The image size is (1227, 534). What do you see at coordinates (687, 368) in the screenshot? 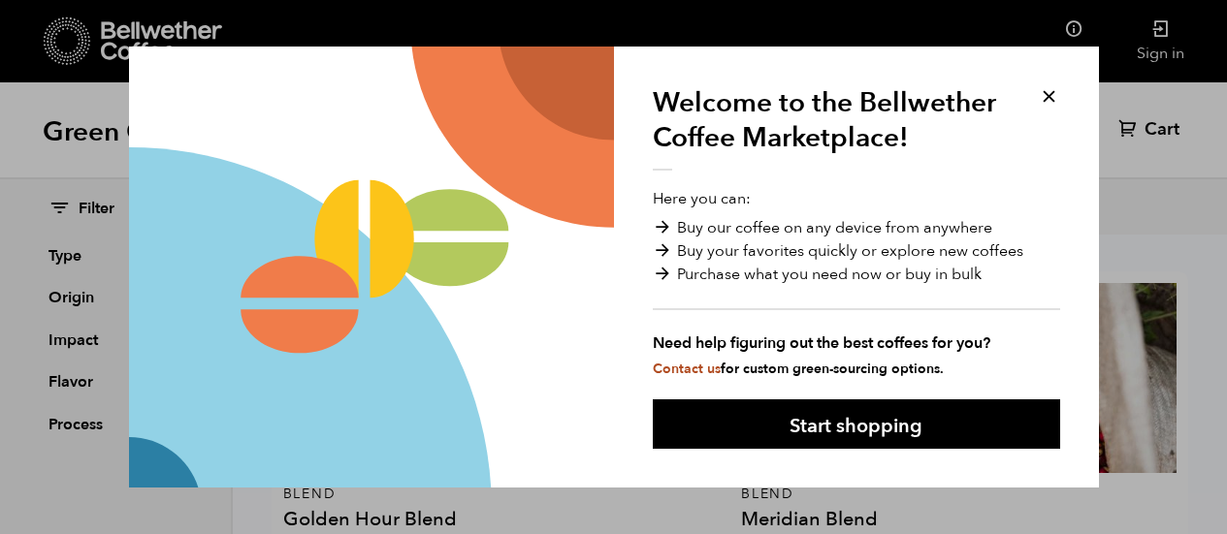
I see `a: Contact us` at bounding box center [687, 368].